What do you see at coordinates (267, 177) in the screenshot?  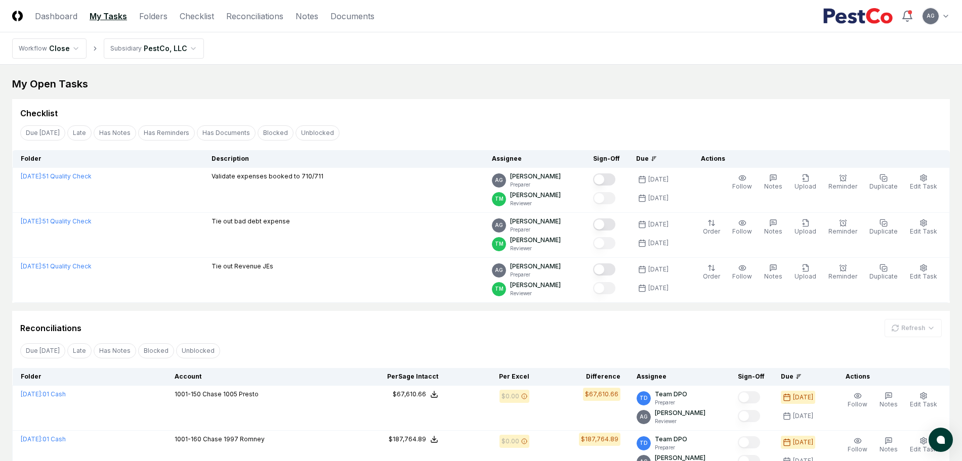 I see `p: Validate expenses booked to 710/711` at bounding box center [267, 177].